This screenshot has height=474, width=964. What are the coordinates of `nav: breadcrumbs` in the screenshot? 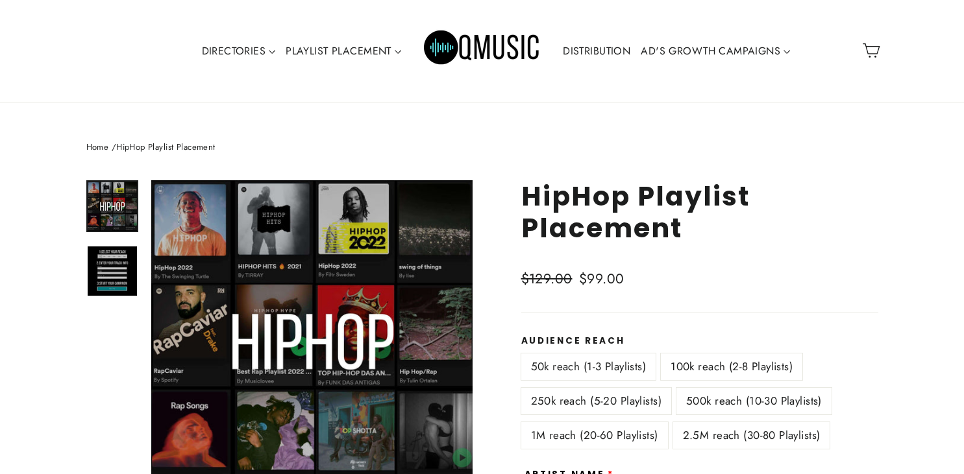 It's located at (482, 147).